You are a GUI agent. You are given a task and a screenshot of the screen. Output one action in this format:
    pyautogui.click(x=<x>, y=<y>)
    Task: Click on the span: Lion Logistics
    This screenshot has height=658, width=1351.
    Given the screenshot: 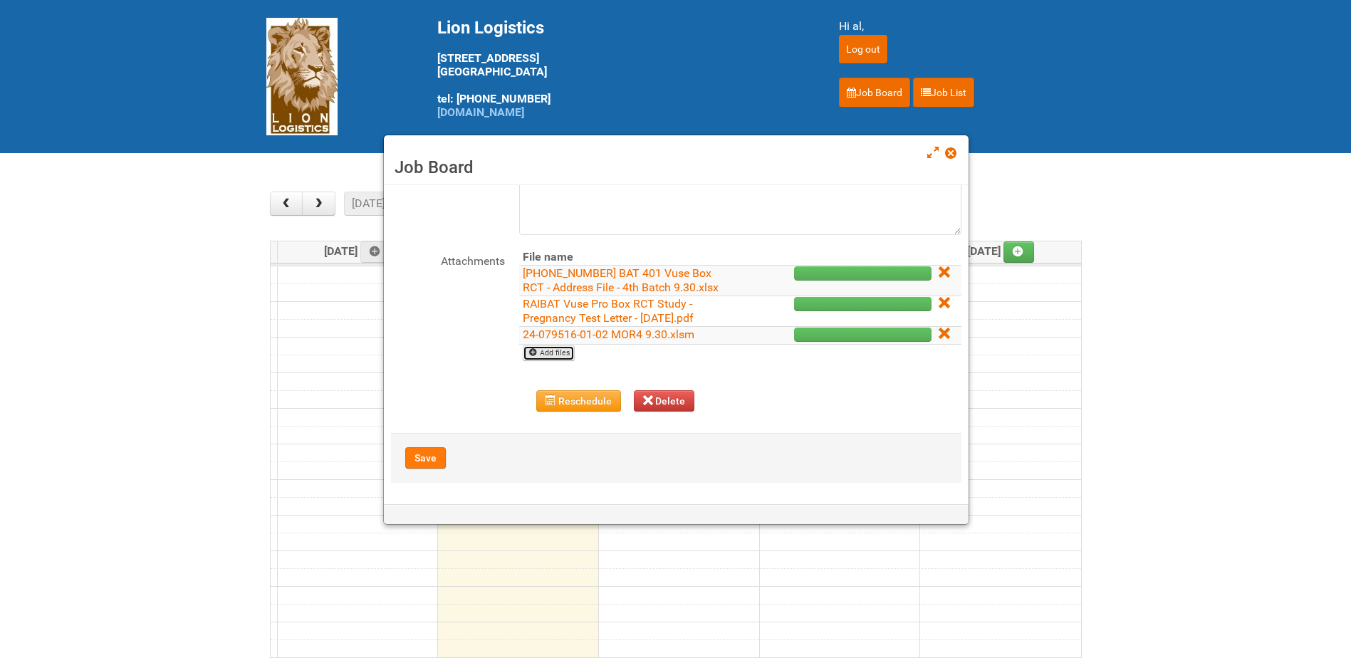 What is the action you would take?
    pyautogui.click(x=491, y=28)
    